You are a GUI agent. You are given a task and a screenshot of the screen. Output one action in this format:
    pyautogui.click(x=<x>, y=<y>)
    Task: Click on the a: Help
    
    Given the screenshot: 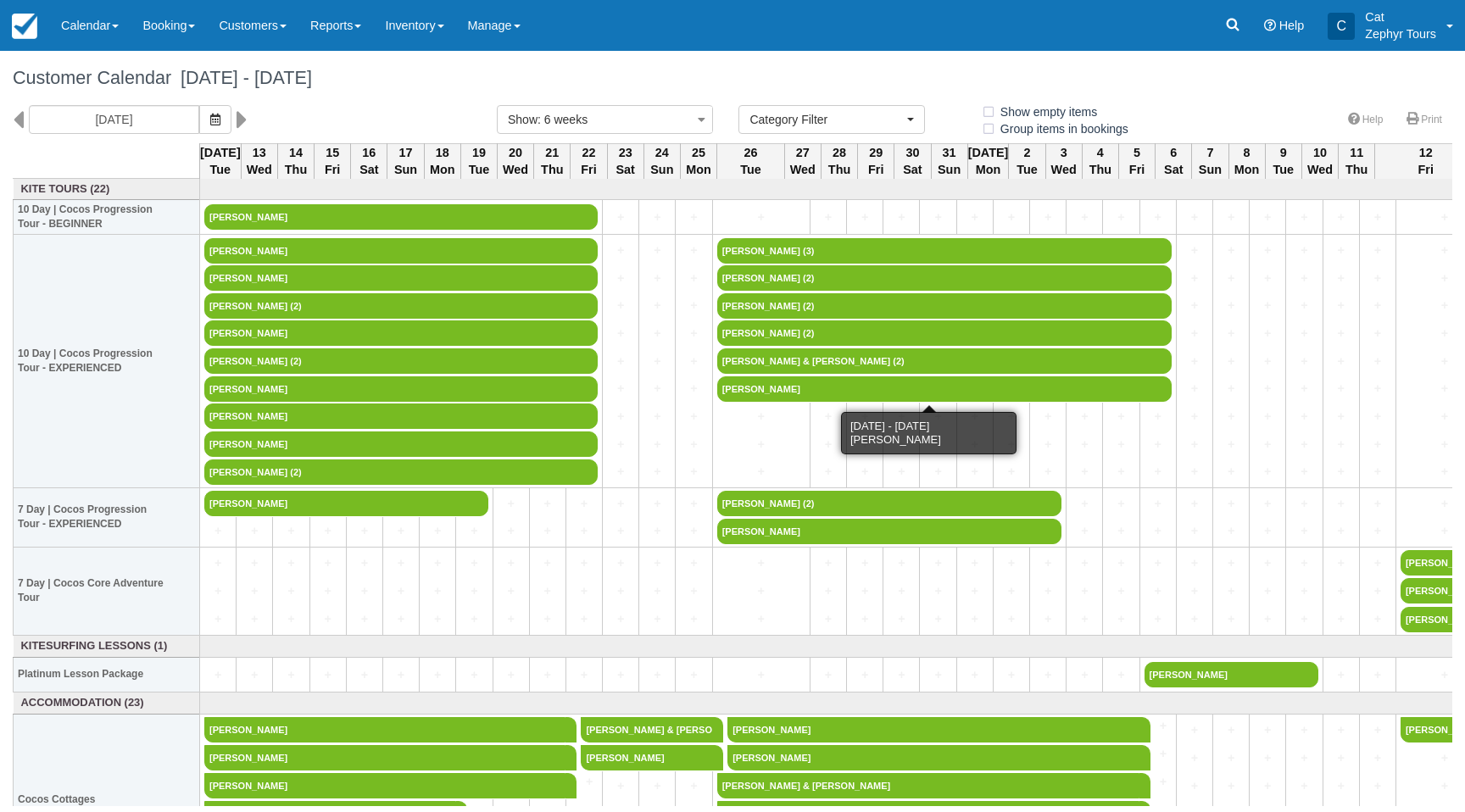 What is the action you would take?
    pyautogui.click(x=1366, y=120)
    